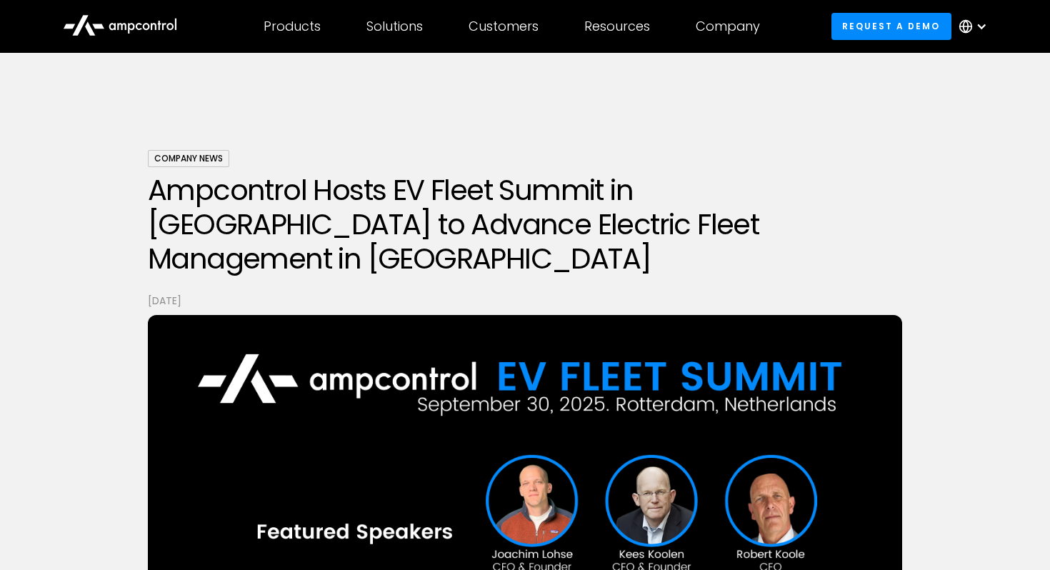 This screenshot has width=1050, height=570. What do you see at coordinates (394, 26) in the screenshot?
I see `div: Solutions` at bounding box center [394, 26].